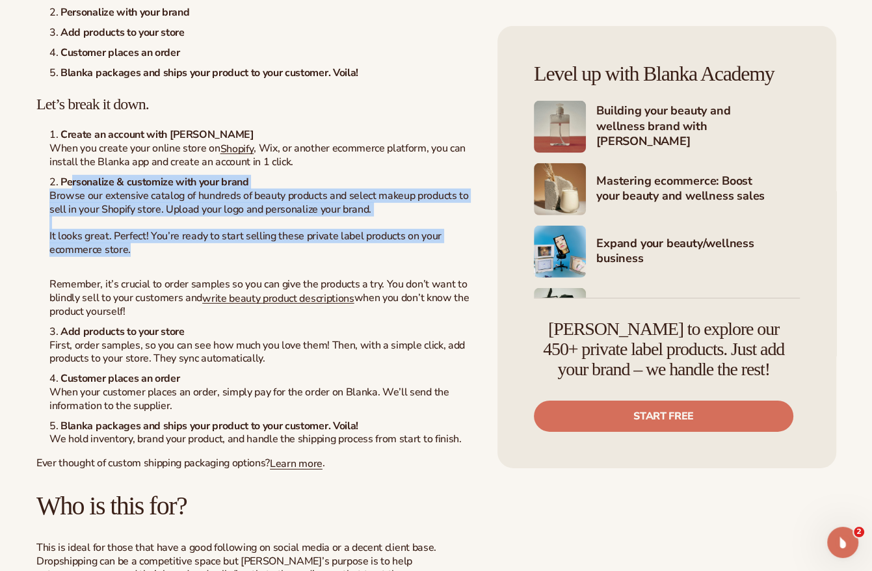 The width and height of the screenshot is (872, 571). What do you see at coordinates (560, 189) in the screenshot?
I see `img: Shopify Image 6` at bounding box center [560, 189].